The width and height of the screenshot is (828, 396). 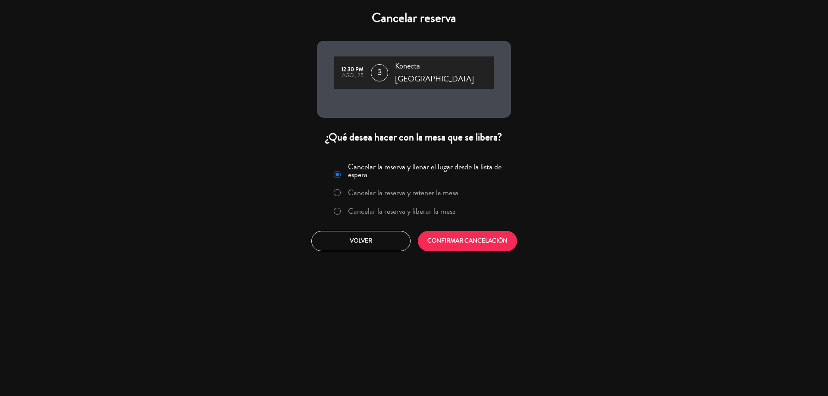 What do you see at coordinates (352, 76) in the screenshot?
I see `div: ago., 25` at bounding box center [352, 76].